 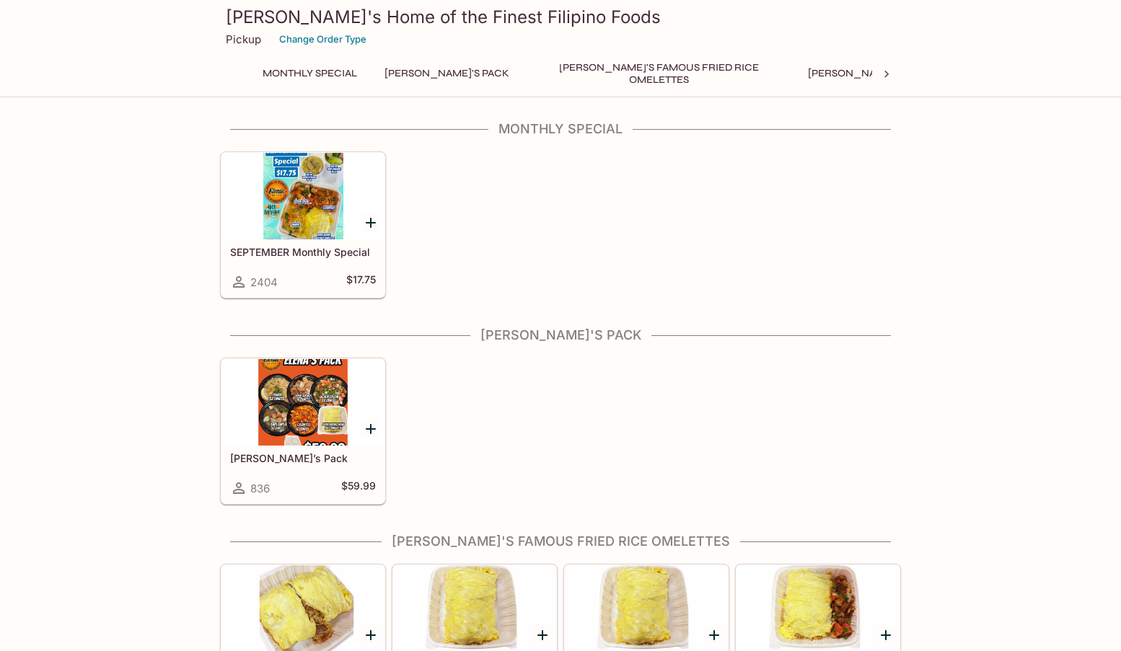 What do you see at coordinates (303, 196) in the screenshot?
I see `div: SEPTEMBER Monthly Special` at bounding box center [303, 196].